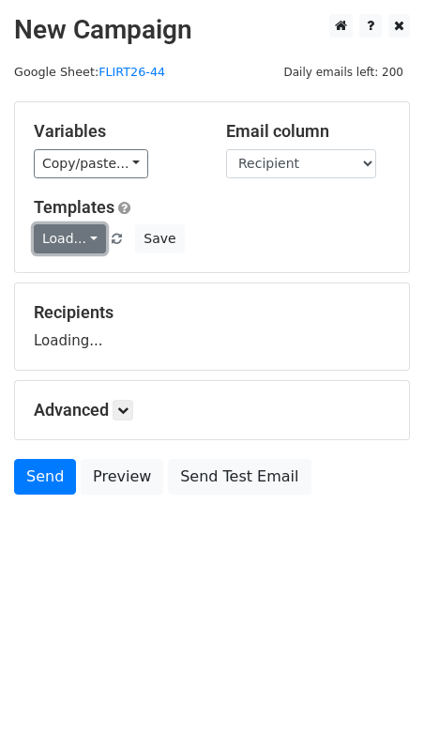  What do you see at coordinates (131, 71) in the screenshot?
I see `a: FLIRT26-44` at bounding box center [131, 71].